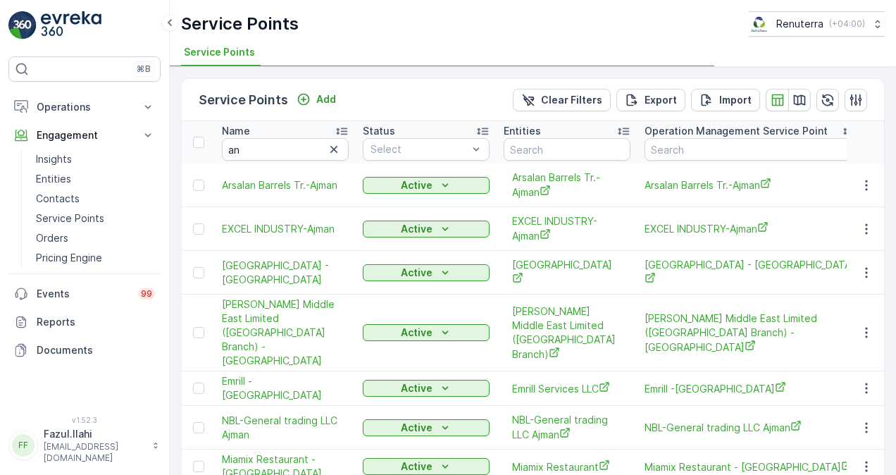  I want to click on span: Service Points, so click(219, 52).